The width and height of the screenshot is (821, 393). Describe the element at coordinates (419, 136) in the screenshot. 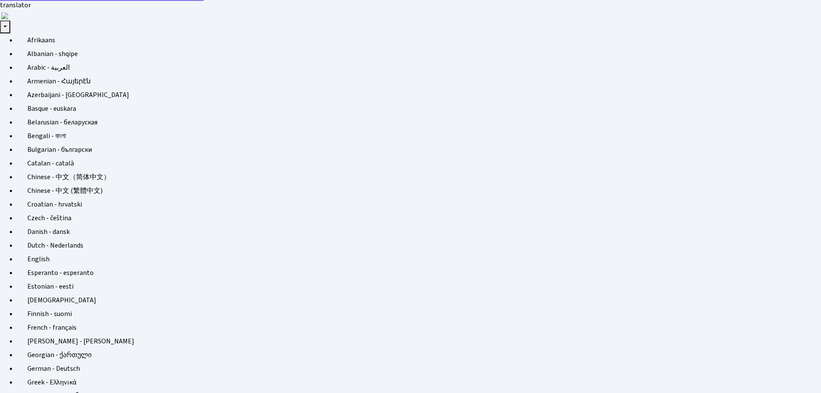

I see `a: Bengali - বাংলা` at that location.